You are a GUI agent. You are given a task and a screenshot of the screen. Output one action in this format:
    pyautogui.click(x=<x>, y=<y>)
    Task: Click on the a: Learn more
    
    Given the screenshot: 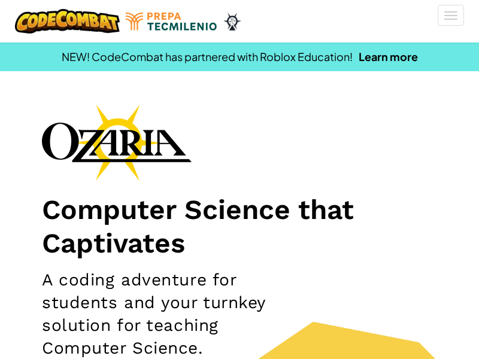 What is the action you would take?
    pyautogui.click(x=388, y=56)
    